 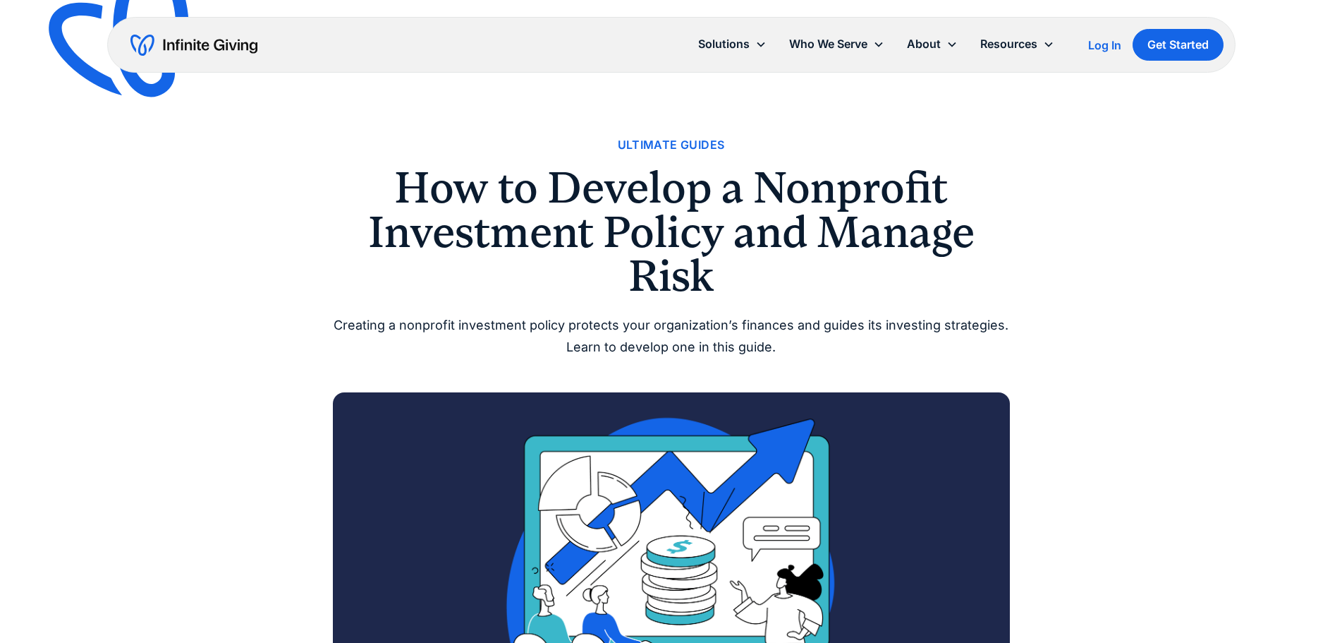 I want to click on div: Ultimate Guides, so click(x=672, y=145).